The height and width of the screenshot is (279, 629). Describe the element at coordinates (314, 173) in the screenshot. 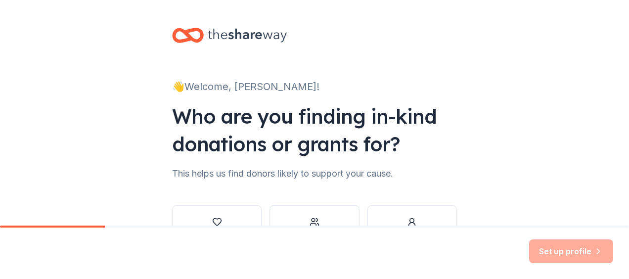

I see `div: This helps us find donors likely to support your cause.` at that location.